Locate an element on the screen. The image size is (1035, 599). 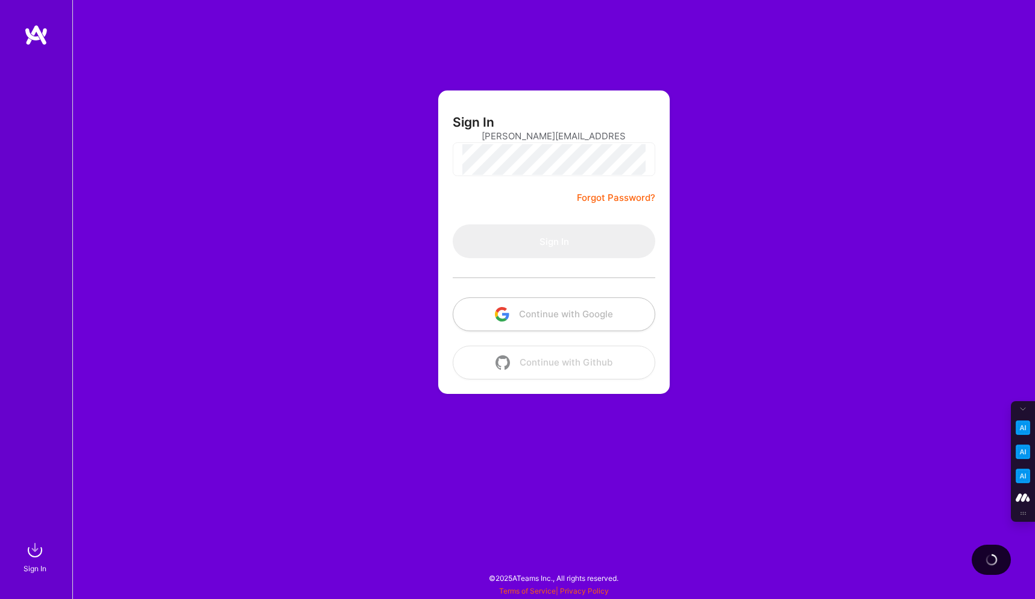
img: logo is located at coordinates (36, 35).